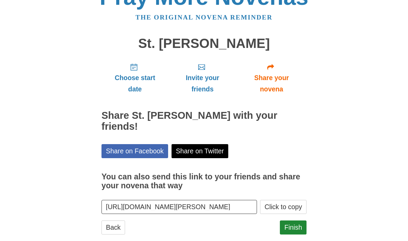 The height and width of the screenshot is (241, 408). What do you see at coordinates (135, 83) in the screenshot?
I see `span: Choose start date` at bounding box center [135, 83].